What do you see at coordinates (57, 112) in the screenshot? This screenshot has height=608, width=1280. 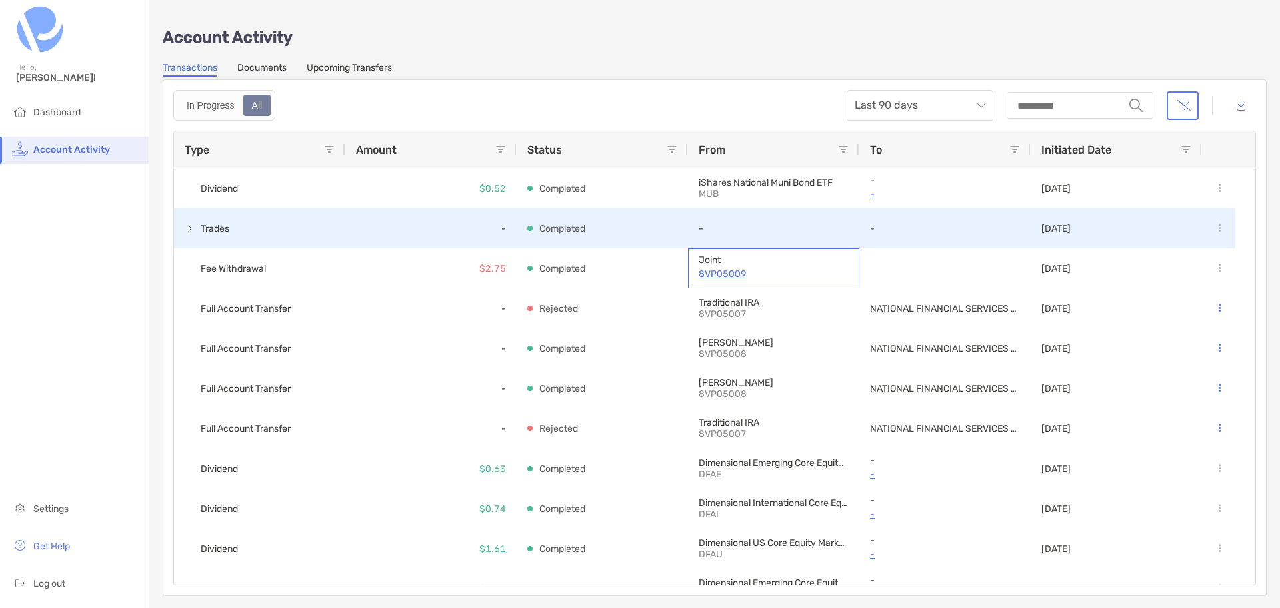 I see `span: Dashboard` at bounding box center [57, 112].